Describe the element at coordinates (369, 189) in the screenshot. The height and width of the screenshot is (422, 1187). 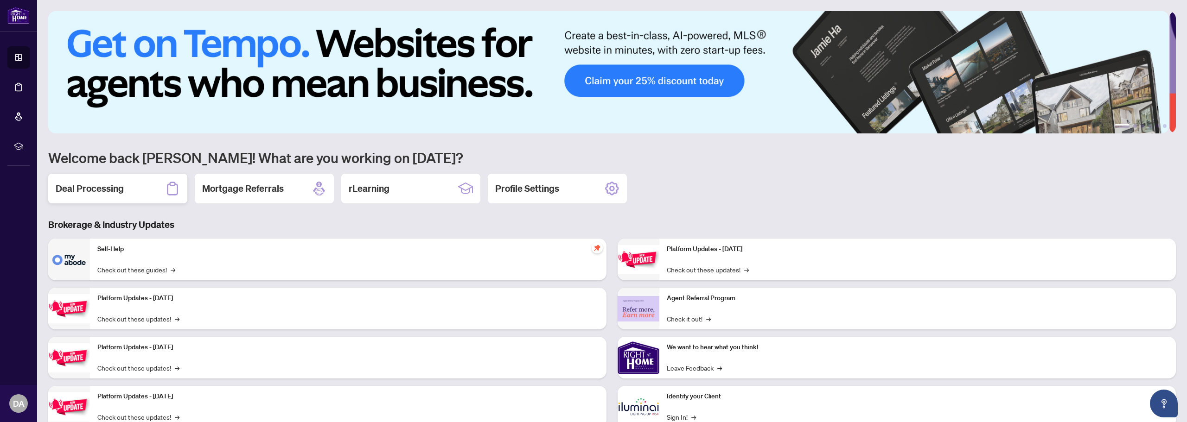
I see `h2: rLearning` at that location.